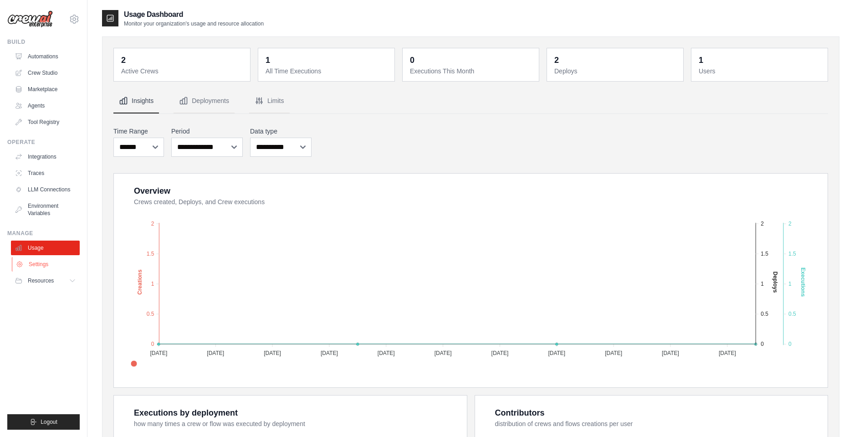  Describe the element at coordinates (152, 191) in the screenshot. I see `div: Overview` at that location.